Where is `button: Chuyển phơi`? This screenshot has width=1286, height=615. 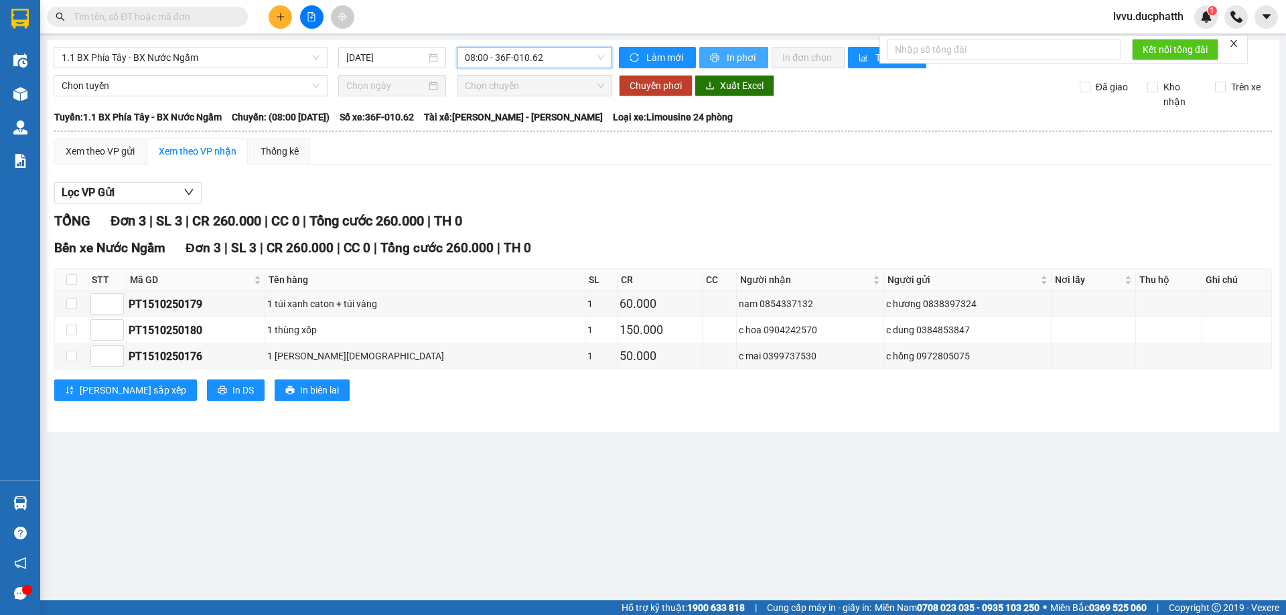 button: Chuyển phơi is located at coordinates (656, 86).